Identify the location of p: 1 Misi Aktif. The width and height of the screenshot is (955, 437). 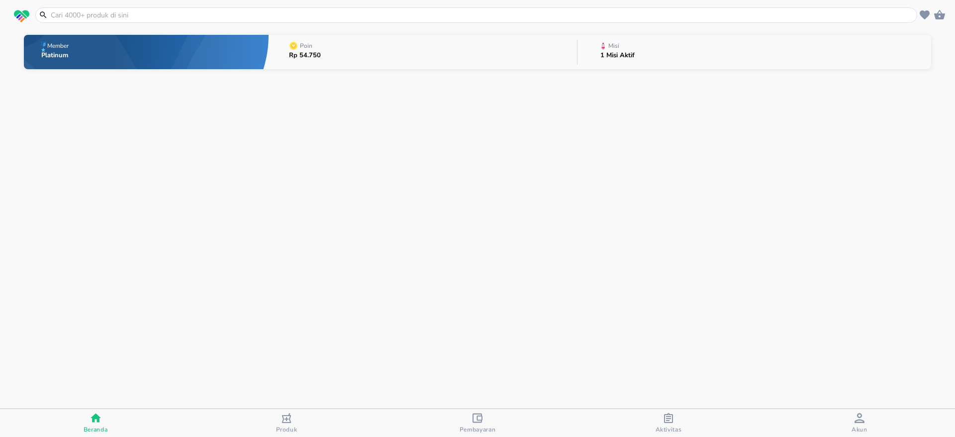
(617, 55).